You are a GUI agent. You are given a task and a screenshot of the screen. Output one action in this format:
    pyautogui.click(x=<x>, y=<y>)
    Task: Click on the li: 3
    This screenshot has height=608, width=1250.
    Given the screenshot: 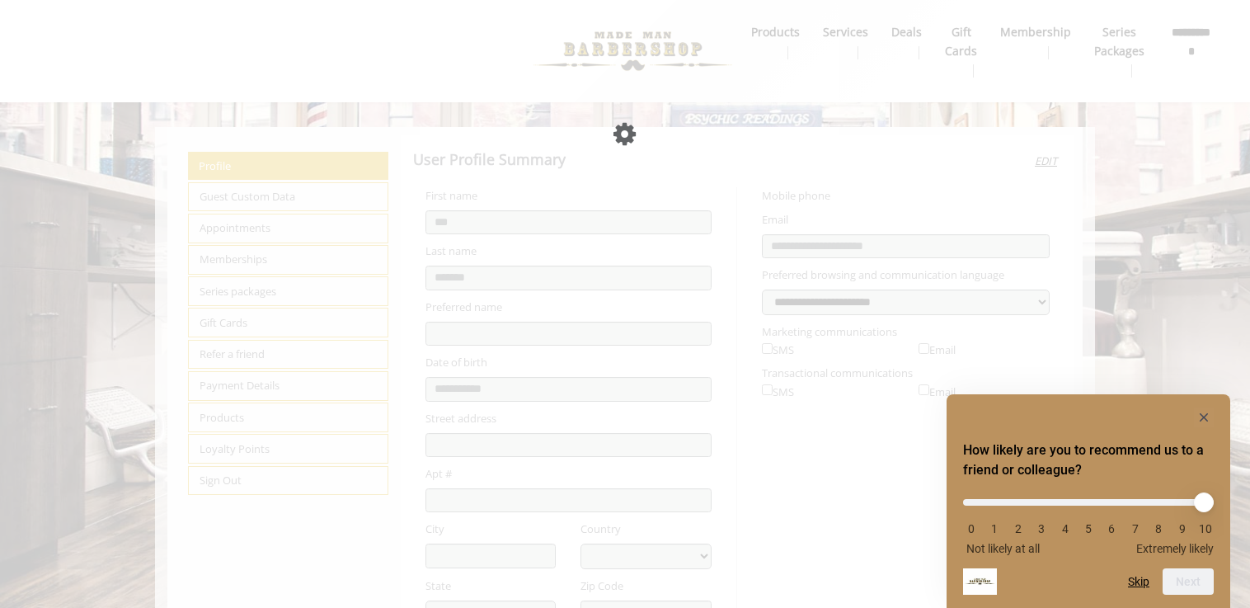 What is the action you would take?
    pyautogui.click(x=1041, y=529)
    